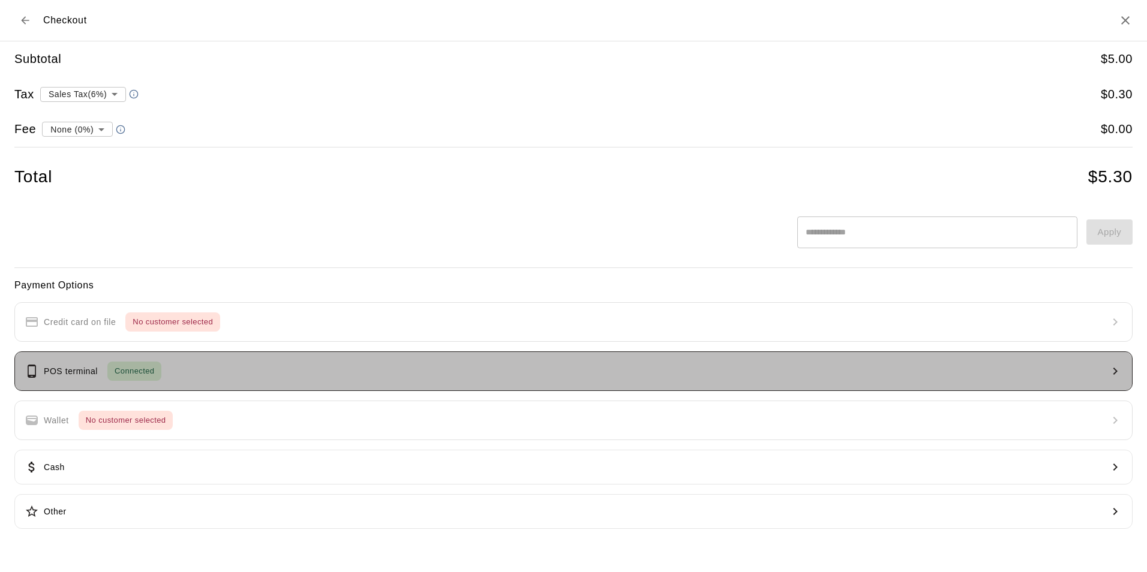 This screenshot has width=1147, height=572. What do you see at coordinates (24, 94) in the screenshot?
I see `h5: Tax` at bounding box center [24, 94].